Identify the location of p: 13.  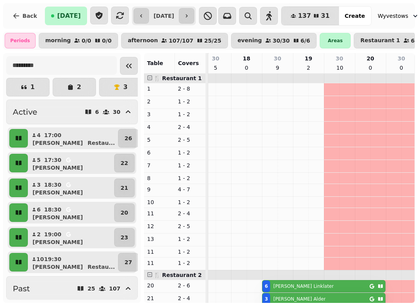
(159, 239).